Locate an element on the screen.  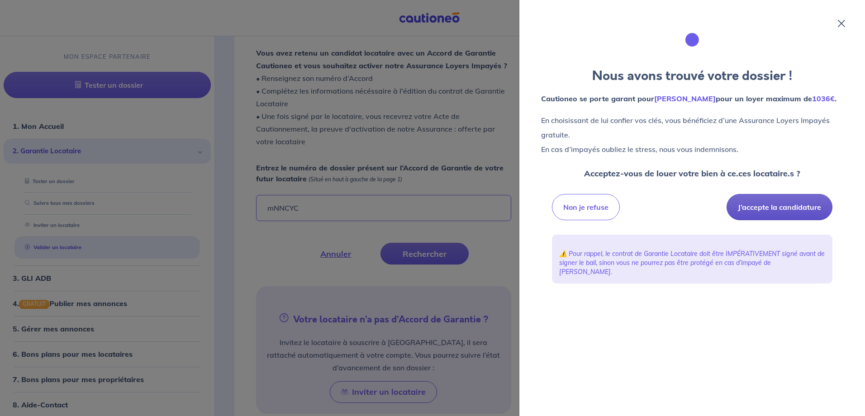
p: En choisissant de lui confier vos clés, vous bénéficiez d’une Assurance Loyers Impayés gratuite. ... is located at coordinates (692, 135).